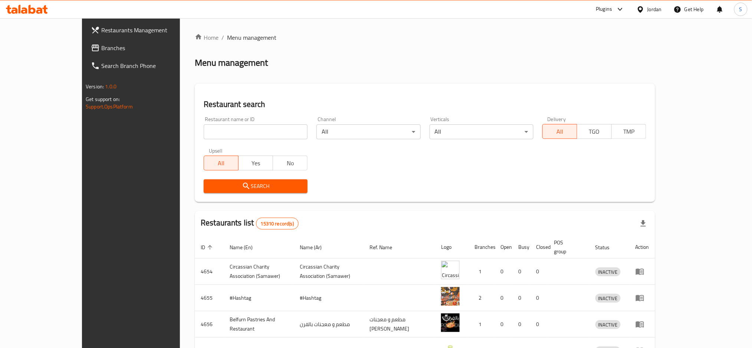 Image resolution: width=752 pixels, height=348 pixels. Describe the element at coordinates (607, 247) in the screenshot. I see `span: Status` at that location.